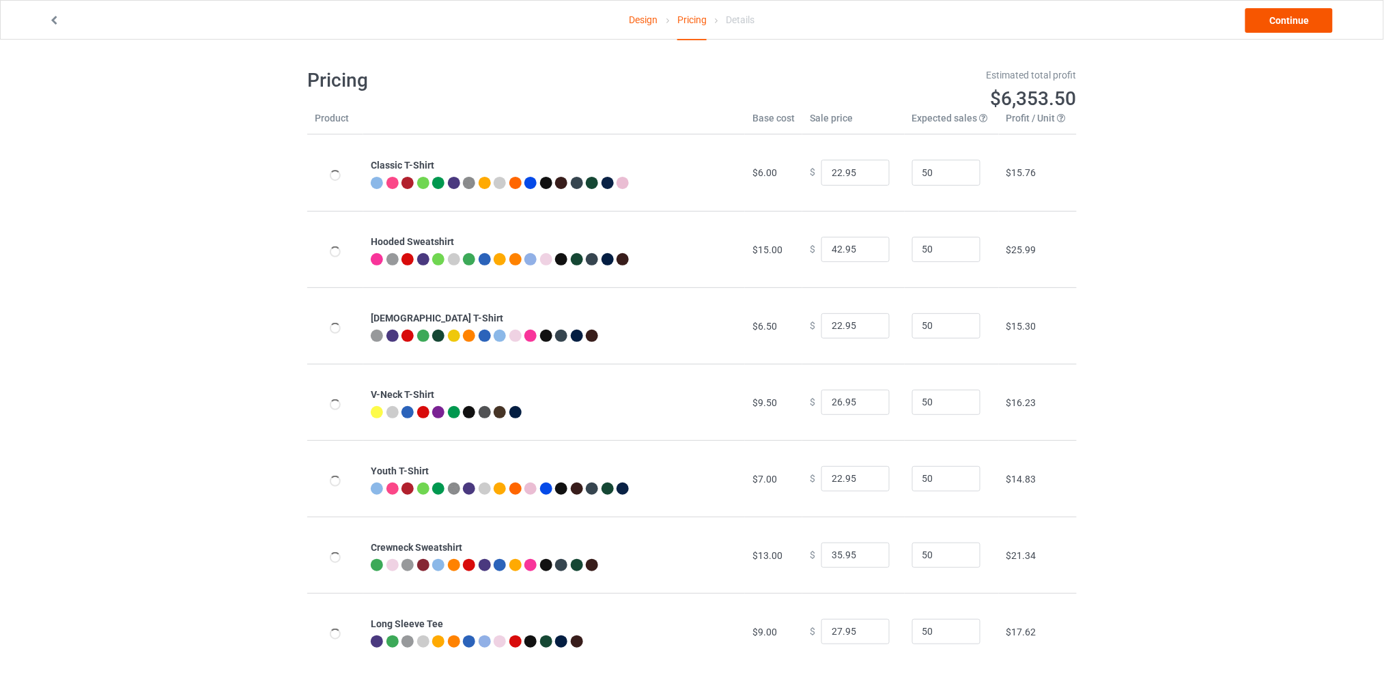  What do you see at coordinates (1021, 326) in the screenshot?
I see `span: $15.30` at bounding box center [1021, 326].